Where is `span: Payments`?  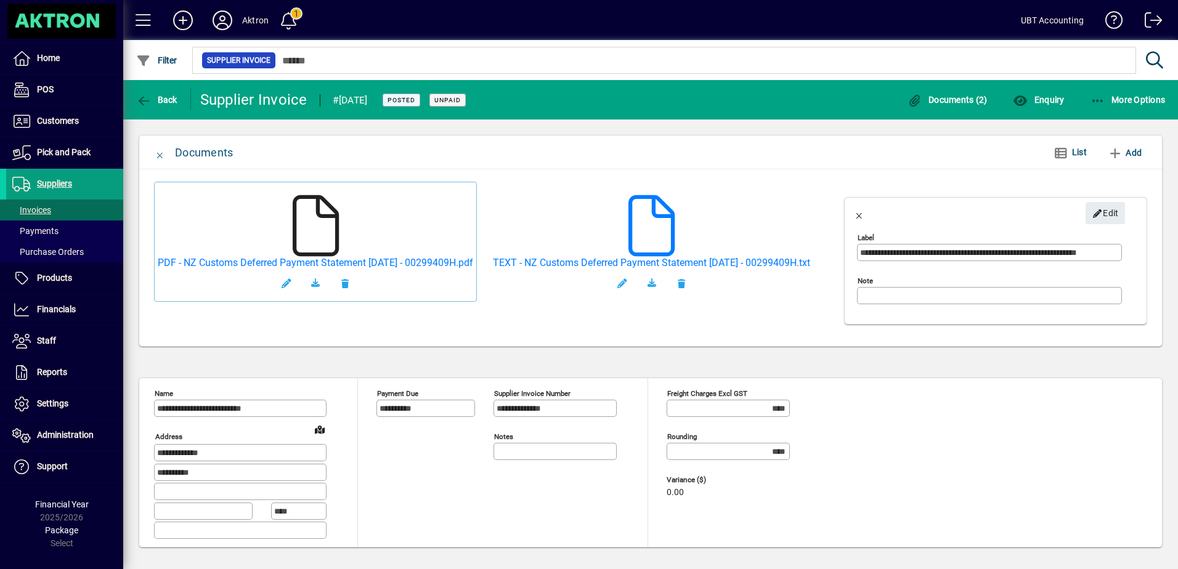
span: Payments is located at coordinates (35, 231).